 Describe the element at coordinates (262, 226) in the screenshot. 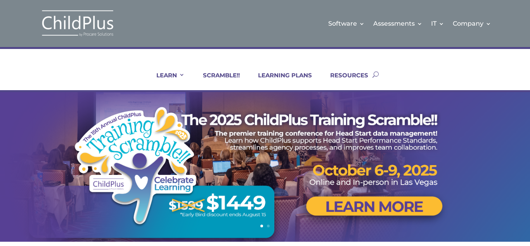

I see `a: 1` at that location.